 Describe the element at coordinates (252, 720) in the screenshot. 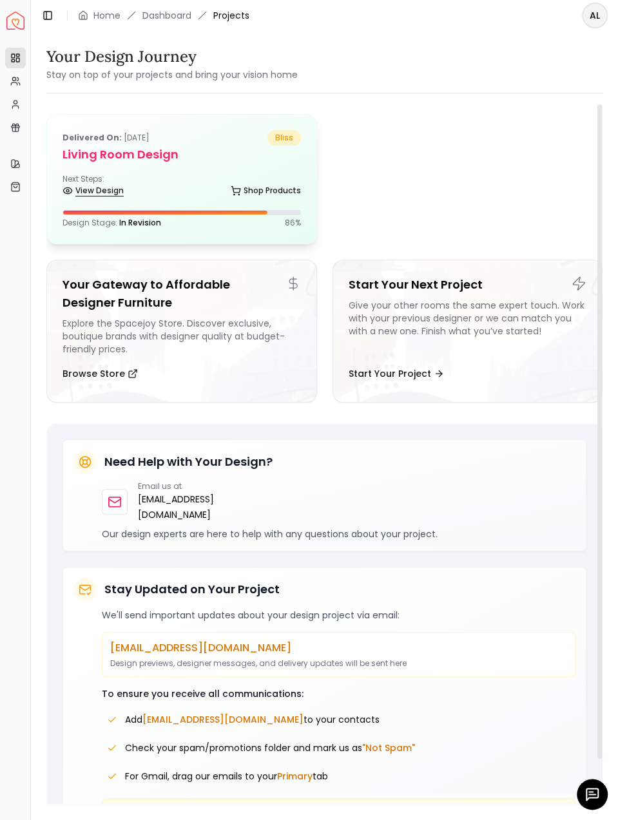

I see `span: Add to your contacts` at that location.